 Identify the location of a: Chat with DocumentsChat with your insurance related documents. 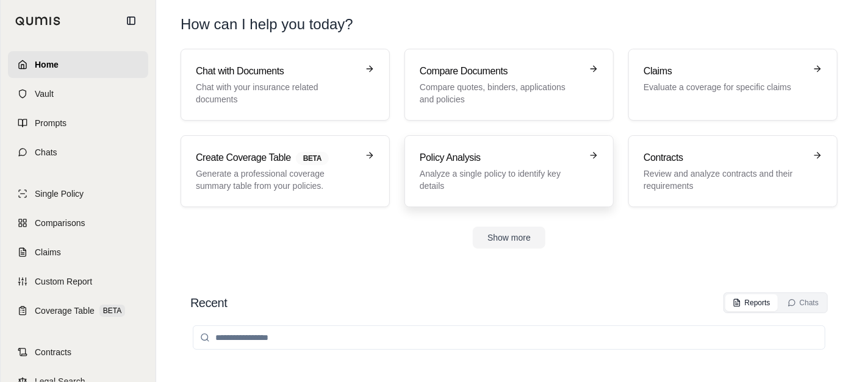
(285, 85).